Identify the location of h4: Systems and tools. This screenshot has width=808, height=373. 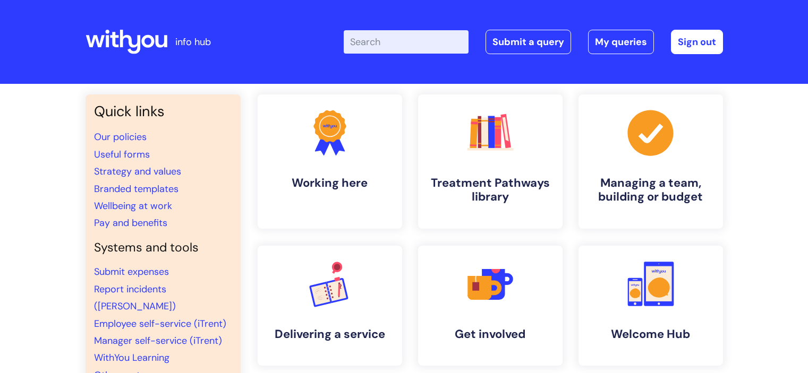
(163, 248).